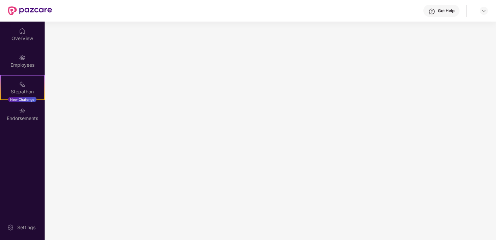 This screenshot has height=240, width=496. What do you see at coordinates (22, 100) in the screenshot?
I see `div: New Challenge` at bounding box center [22, 100].